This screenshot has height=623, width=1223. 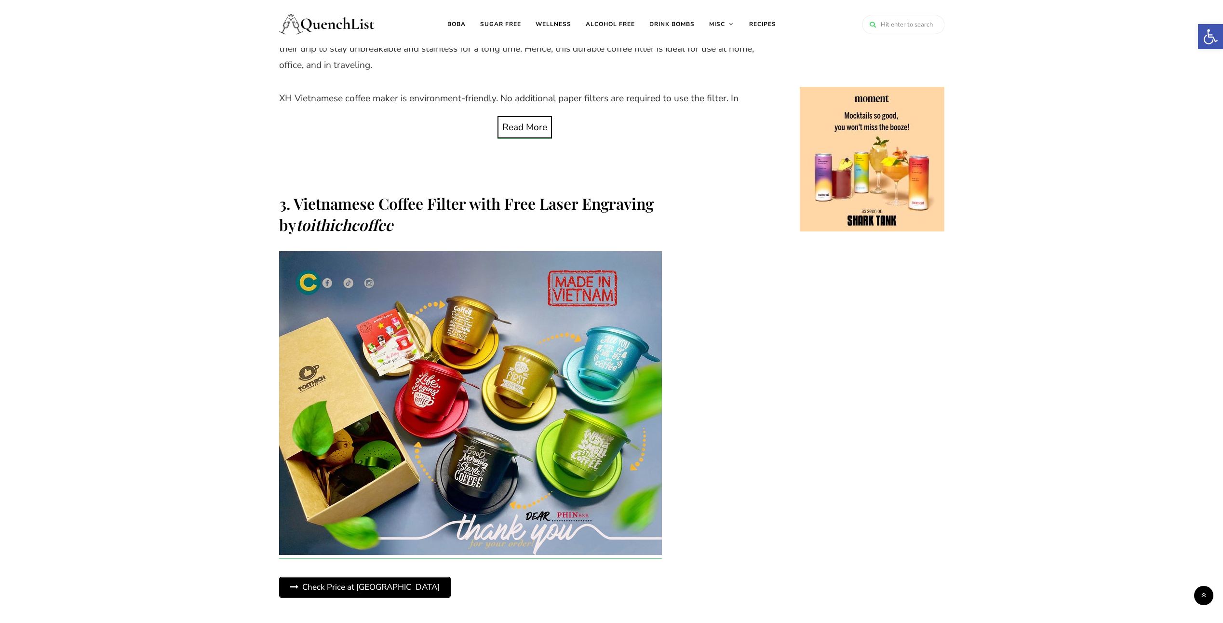 What do you see at coordinates (525, 107) in the screenshot?
I see `p: XH Vietnamese coffee maker is environment-friendly. No additional paper filters are required to u...` at bounding box center [525, 107].